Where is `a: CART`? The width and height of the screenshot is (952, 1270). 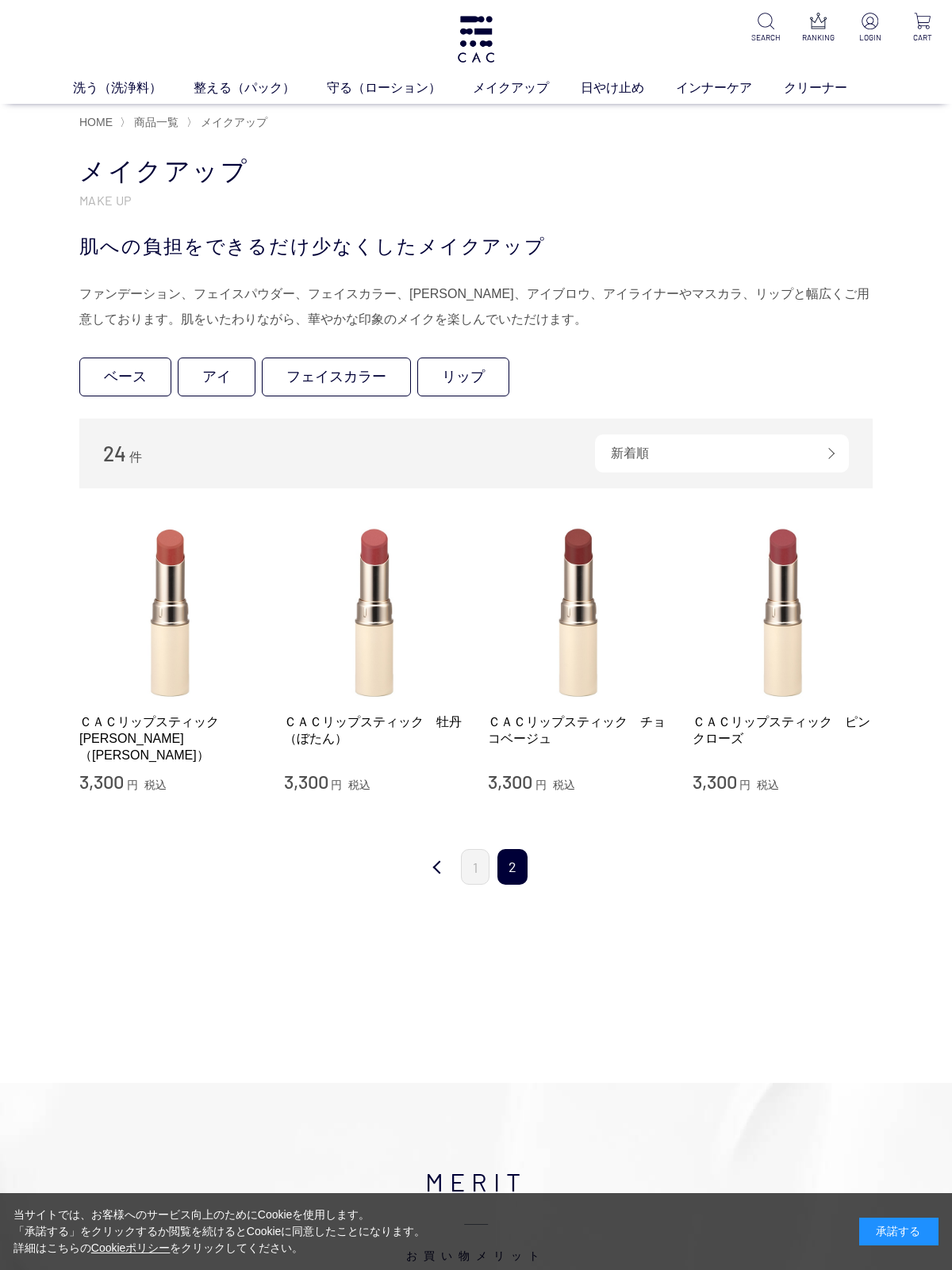
a: CART is located at coordinates (922, 28).